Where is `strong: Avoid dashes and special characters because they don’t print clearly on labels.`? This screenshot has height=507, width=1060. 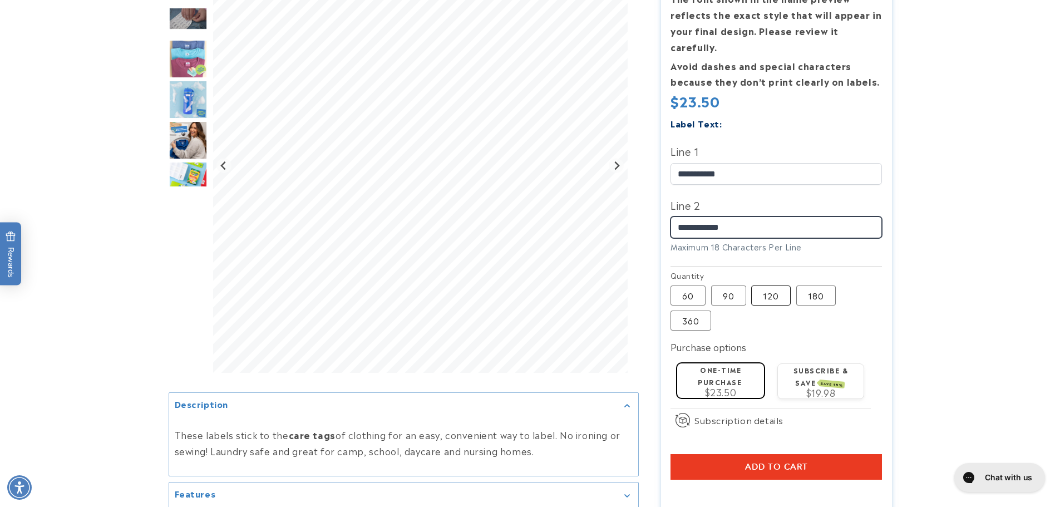
strong: Avoid dashes and special characters because they don’t print clearly on labels. is located at coordinates (775, 73).